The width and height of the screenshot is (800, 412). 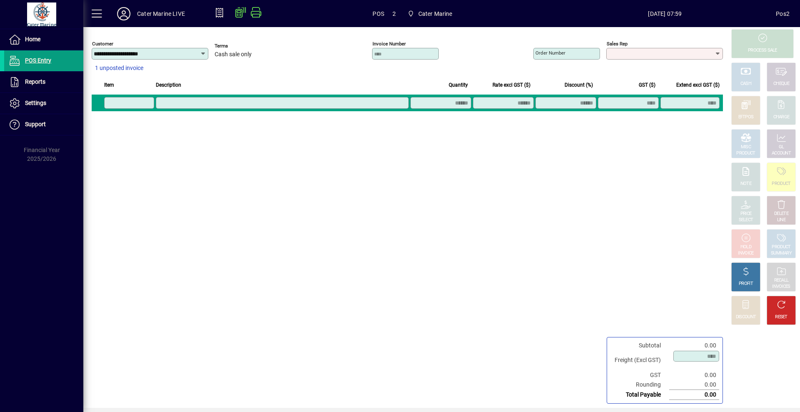 I want to click on div: GL, so click(x=782, y=147).